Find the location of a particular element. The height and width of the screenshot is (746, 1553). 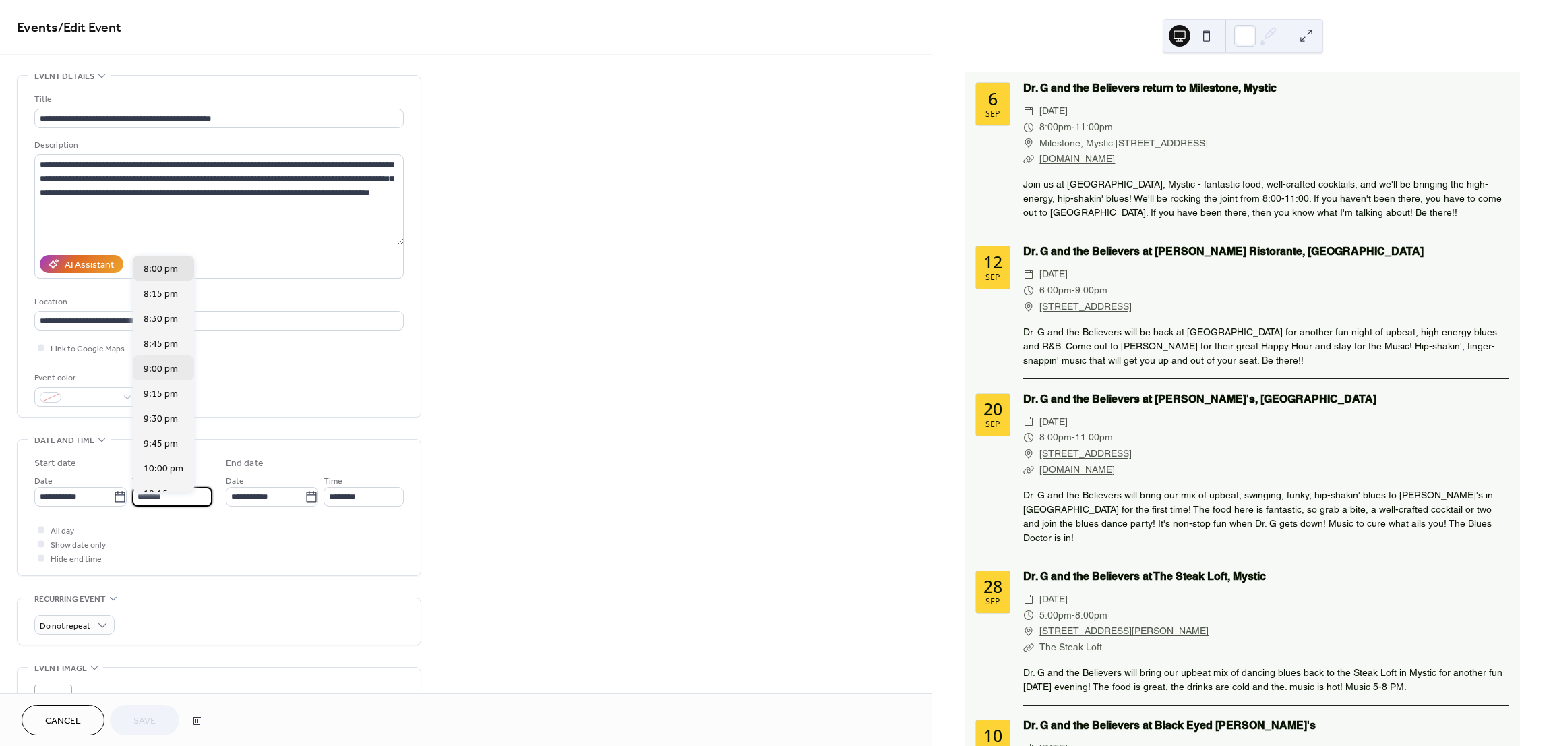

a: The Steak Loft is located at coordinates (1070, 646).